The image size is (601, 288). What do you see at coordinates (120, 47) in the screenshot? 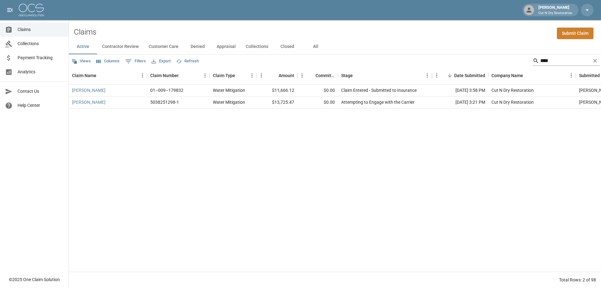
I see `button: Contractor Review` at bounding box center [120, 47].